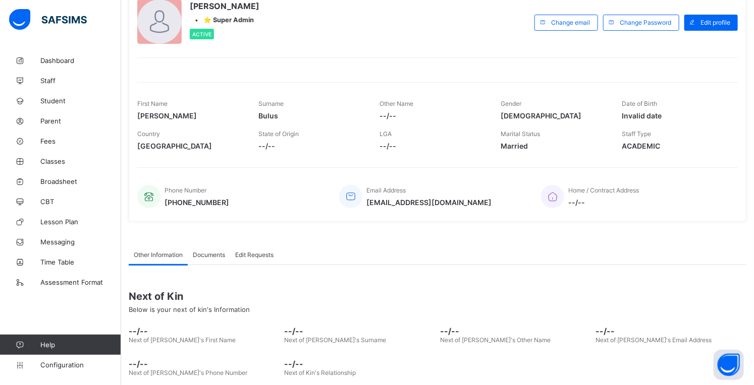  I want to click on span: Change email, so click(570, 22).